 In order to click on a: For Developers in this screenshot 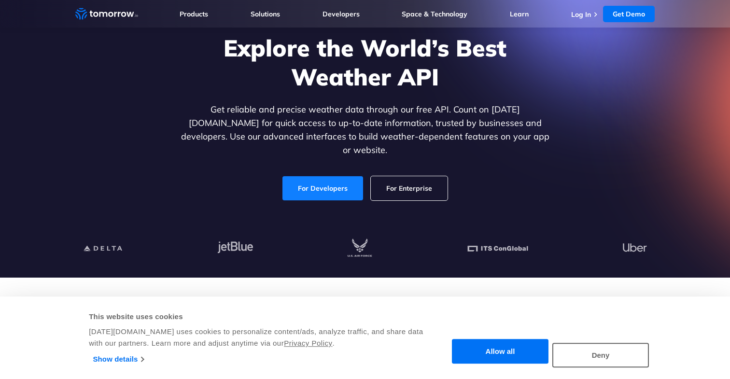, I will do `click(323, 188)`.